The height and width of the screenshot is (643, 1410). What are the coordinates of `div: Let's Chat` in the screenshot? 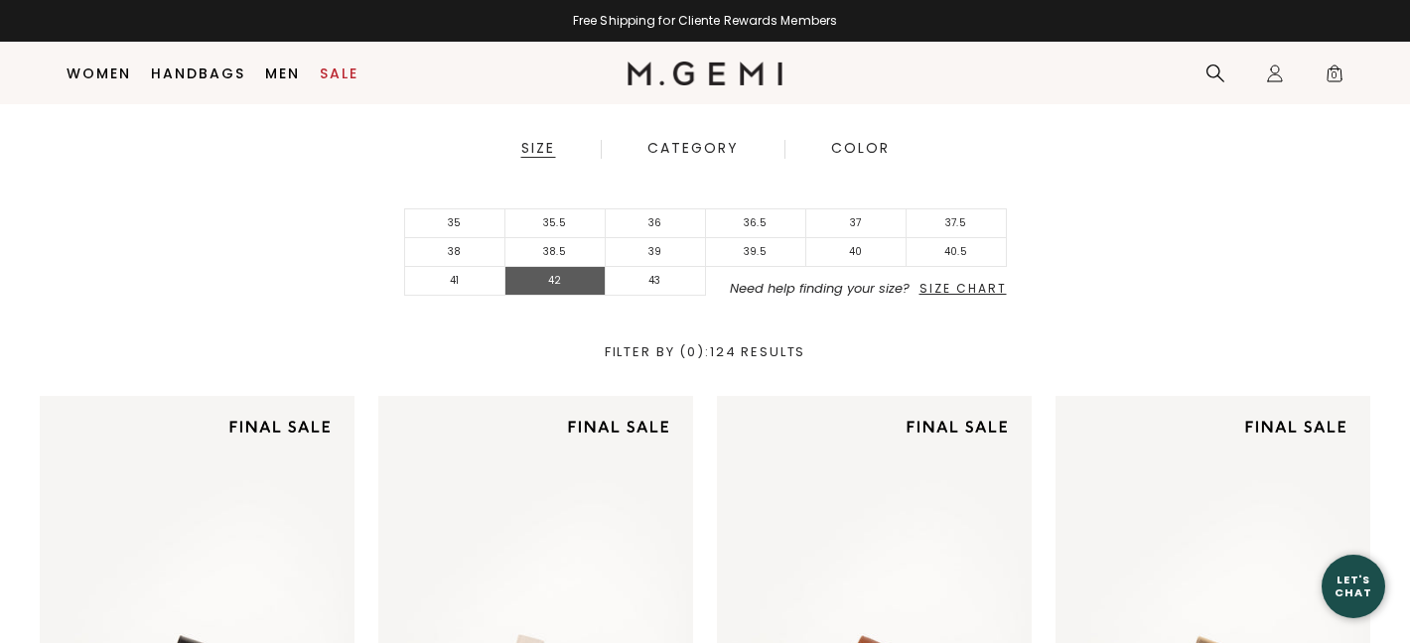 It's located at (1354, 586).